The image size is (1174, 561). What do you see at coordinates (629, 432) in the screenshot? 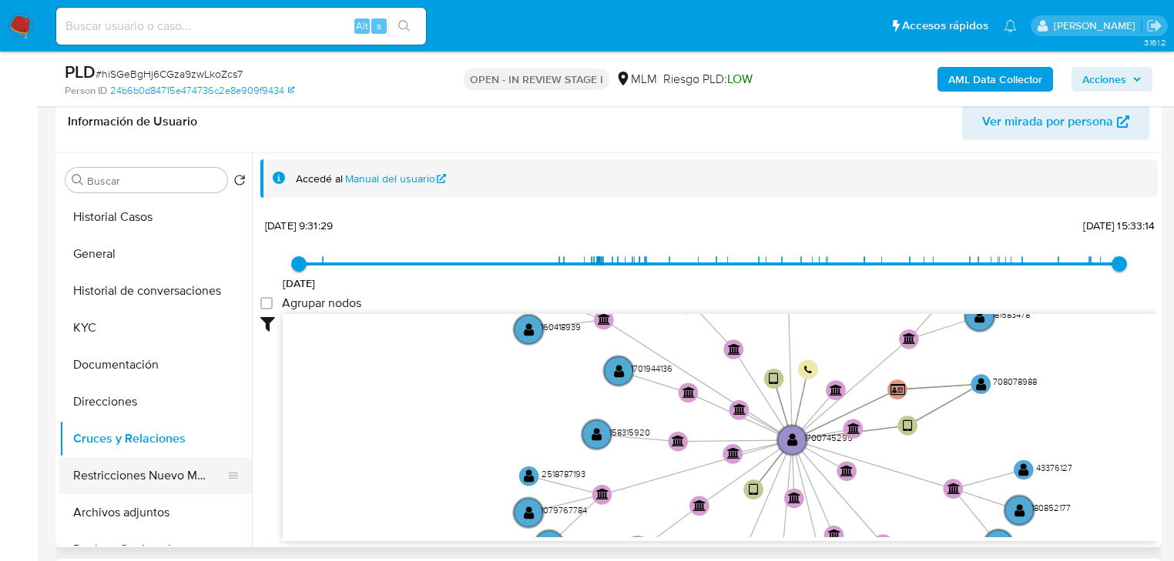
I see `text: 158315920` at bounding box center [629, 432].